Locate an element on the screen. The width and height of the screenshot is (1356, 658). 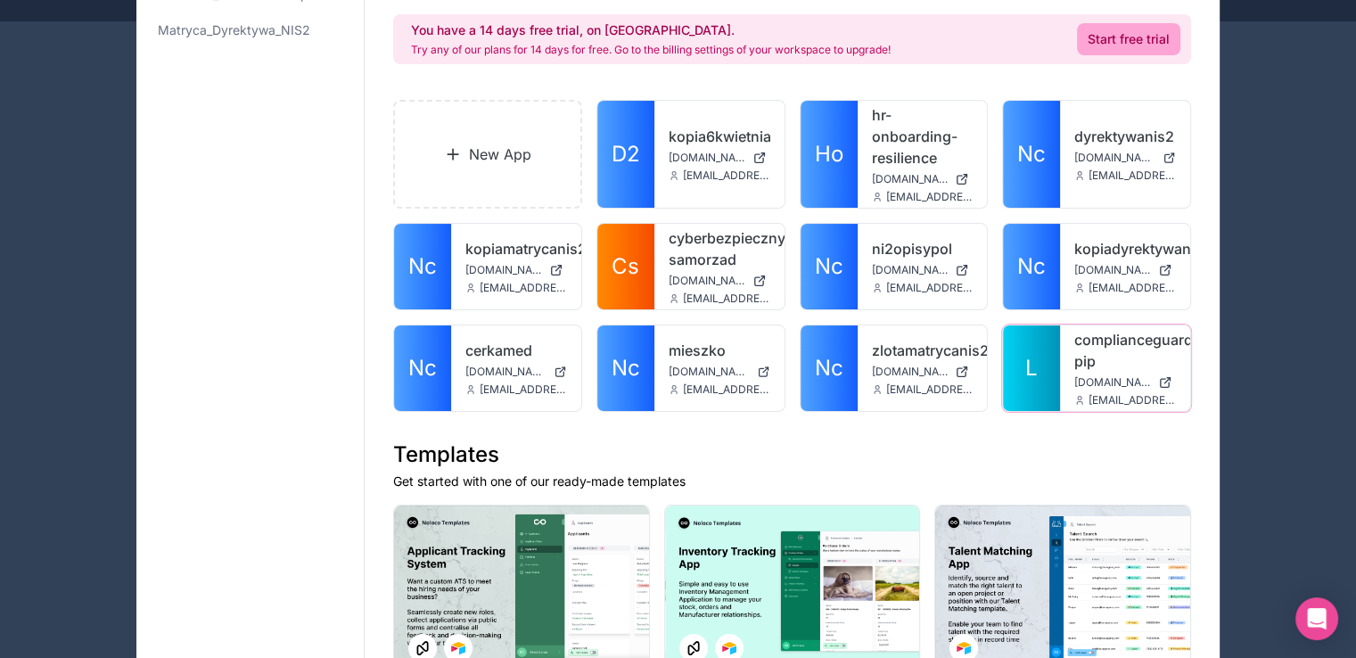
a: complianceguard-pip is located at coordinates (1125, 350).